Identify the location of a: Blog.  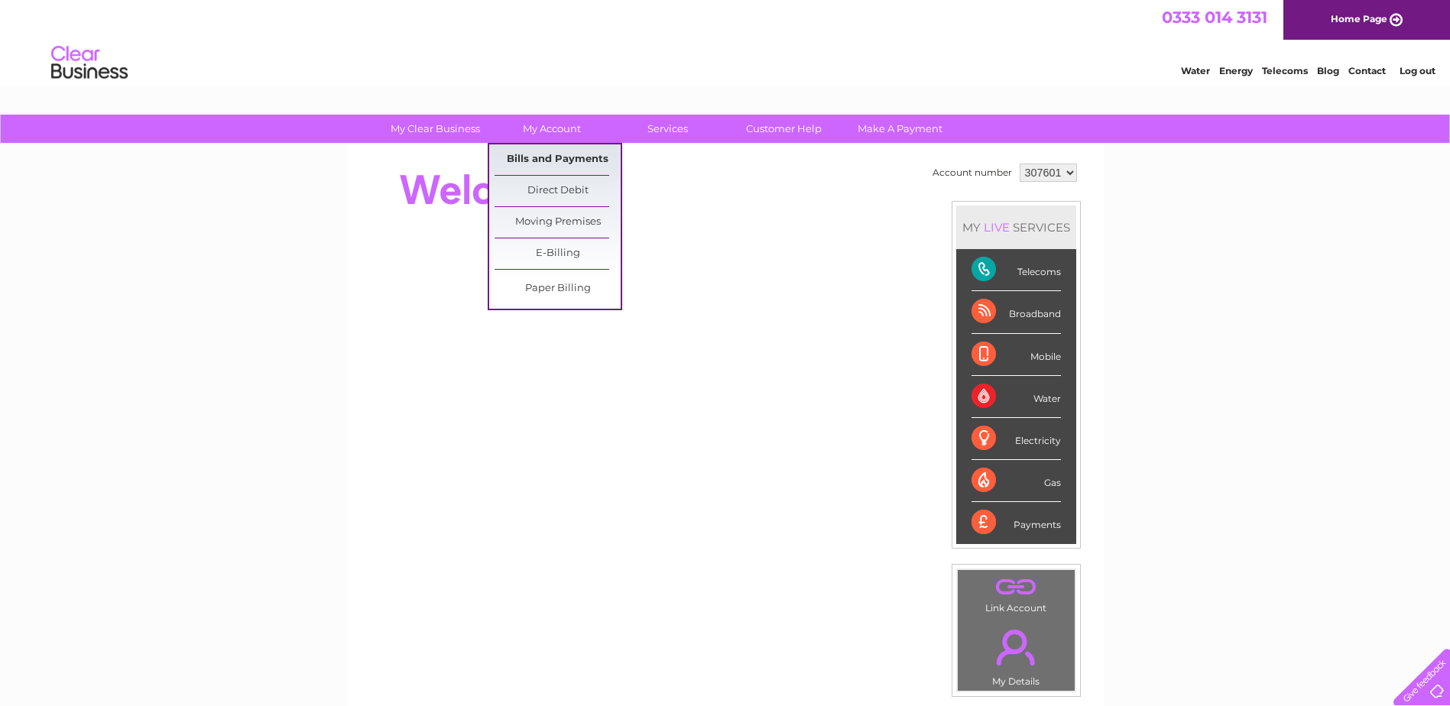
(1328, 70).